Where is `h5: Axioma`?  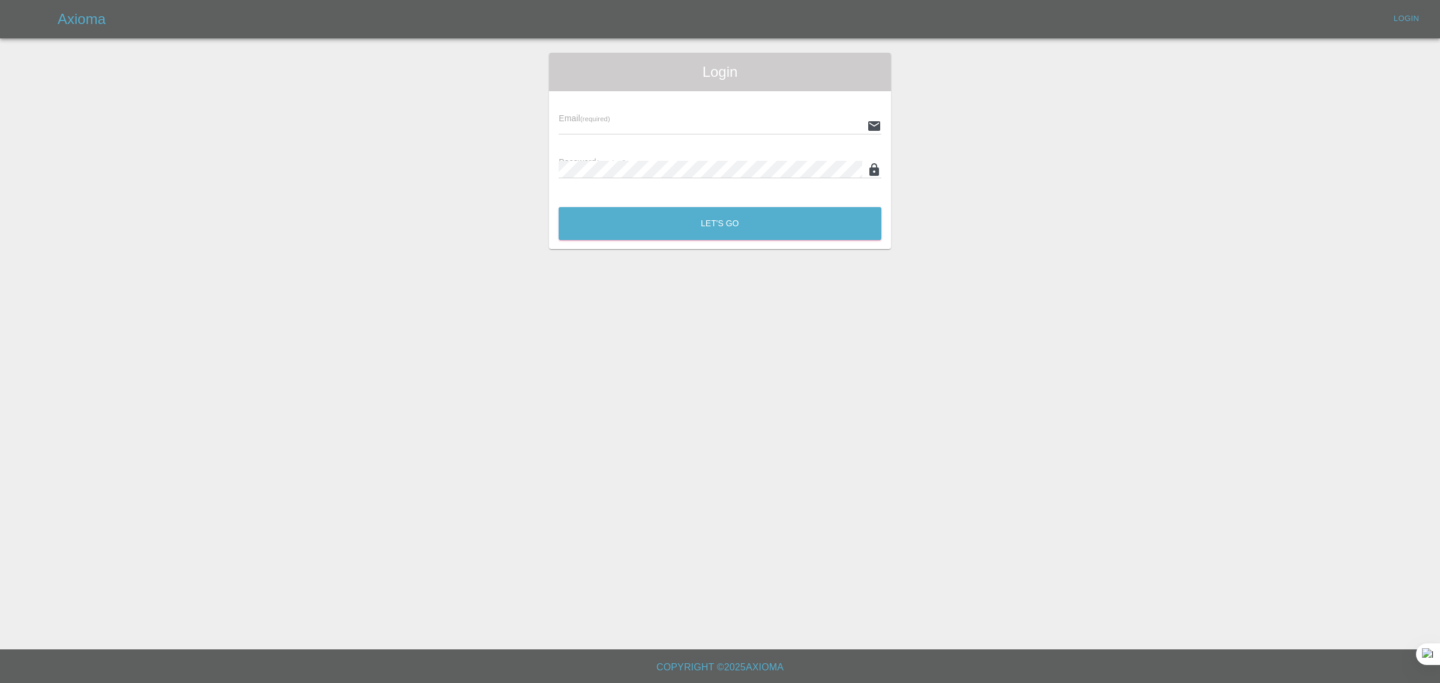
h5: Axioma is located at coordinates (82, 19).